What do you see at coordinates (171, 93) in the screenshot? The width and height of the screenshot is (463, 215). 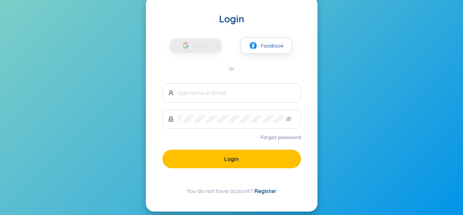 I see `span: user` at bounding box center [171, 93].